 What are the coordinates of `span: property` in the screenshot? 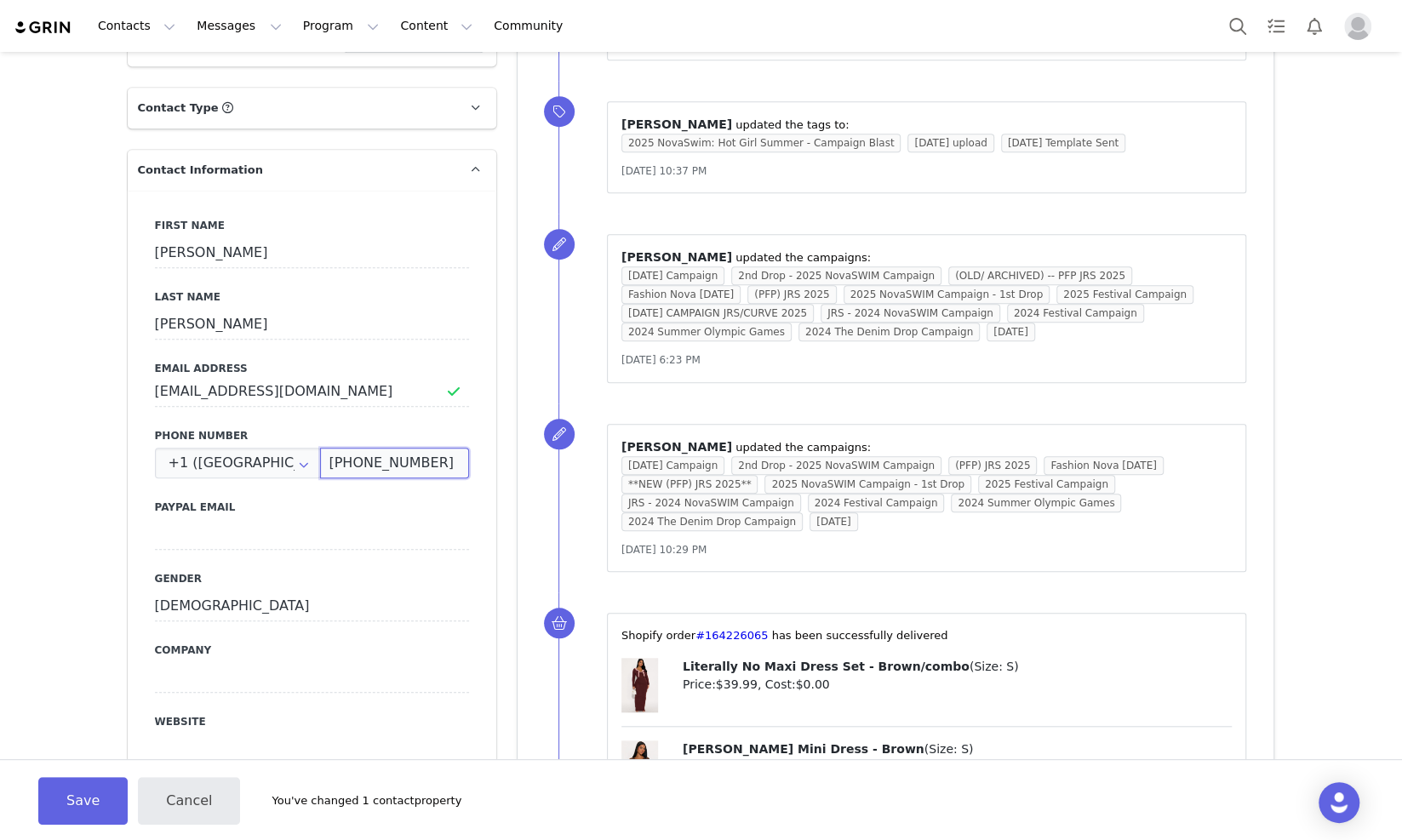 It's located at (439, 801).